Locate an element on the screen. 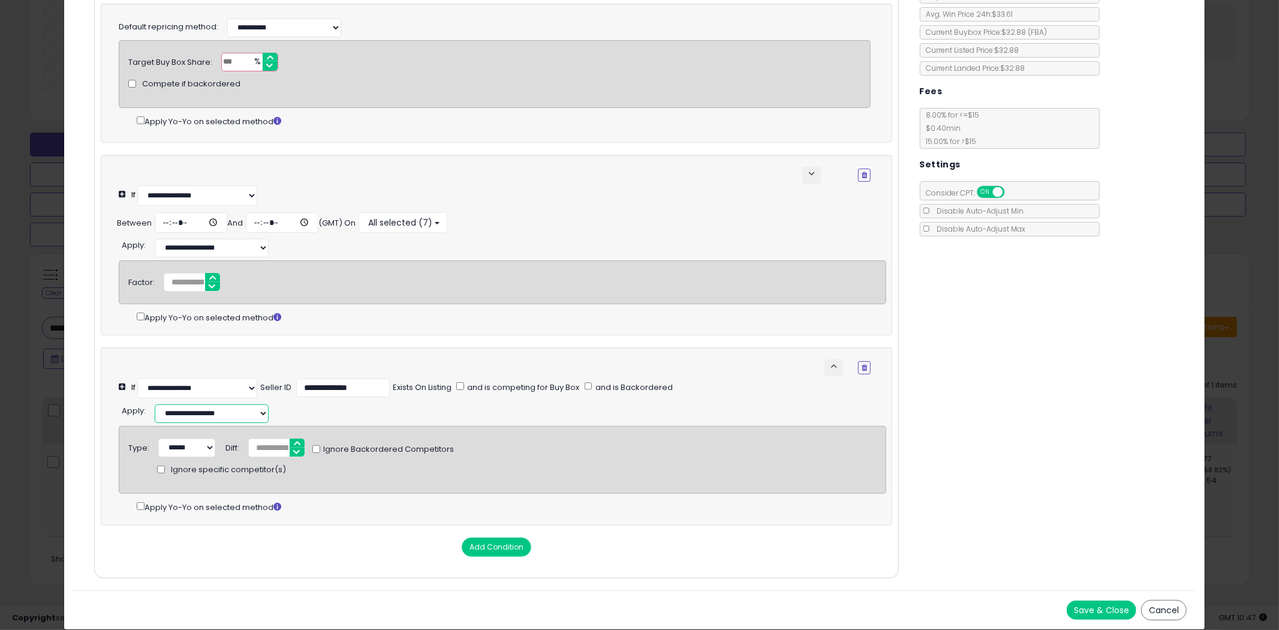 This screenshot has width=1279, height=630. span: Avg. Win Price 24h: $33.61 is located at coordinates (967, 14).